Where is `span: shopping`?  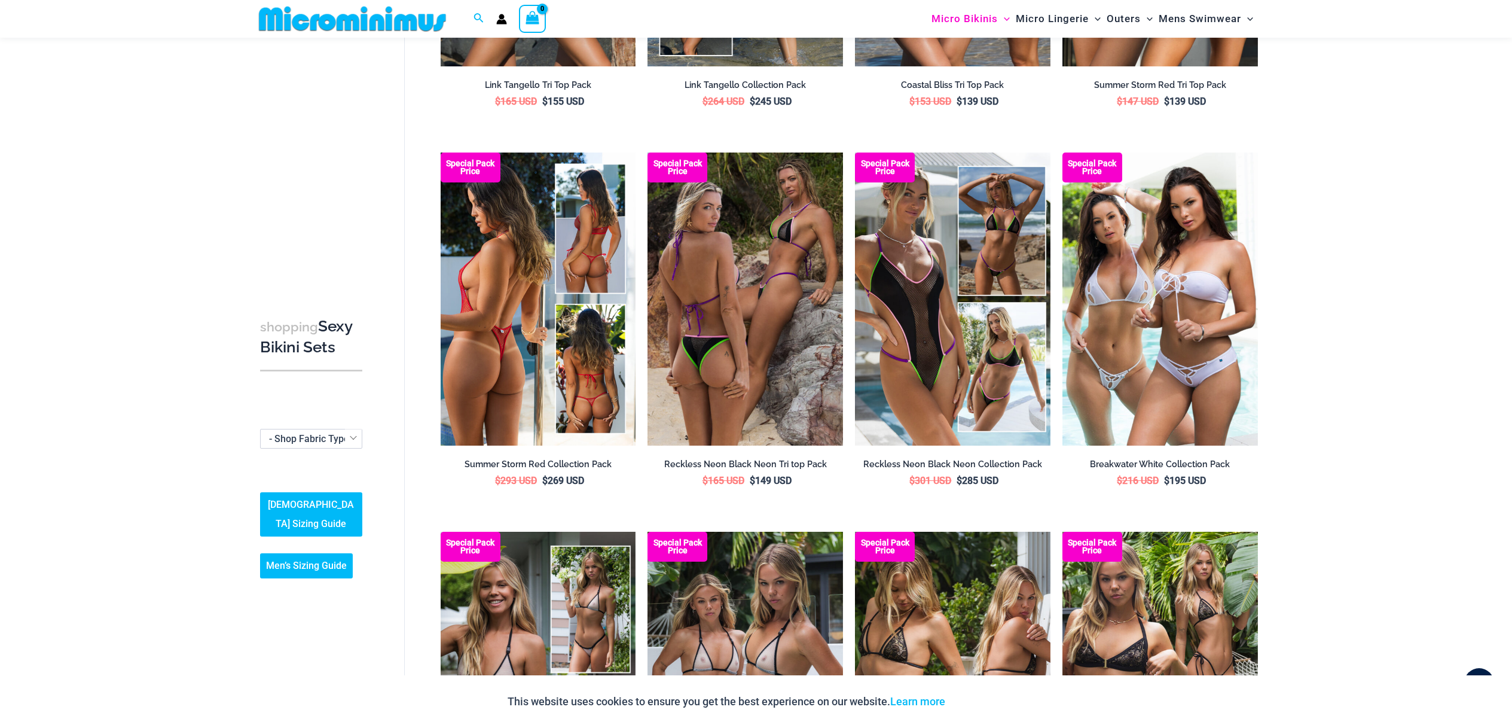 span: shopping is located at coordinates (289, 327).